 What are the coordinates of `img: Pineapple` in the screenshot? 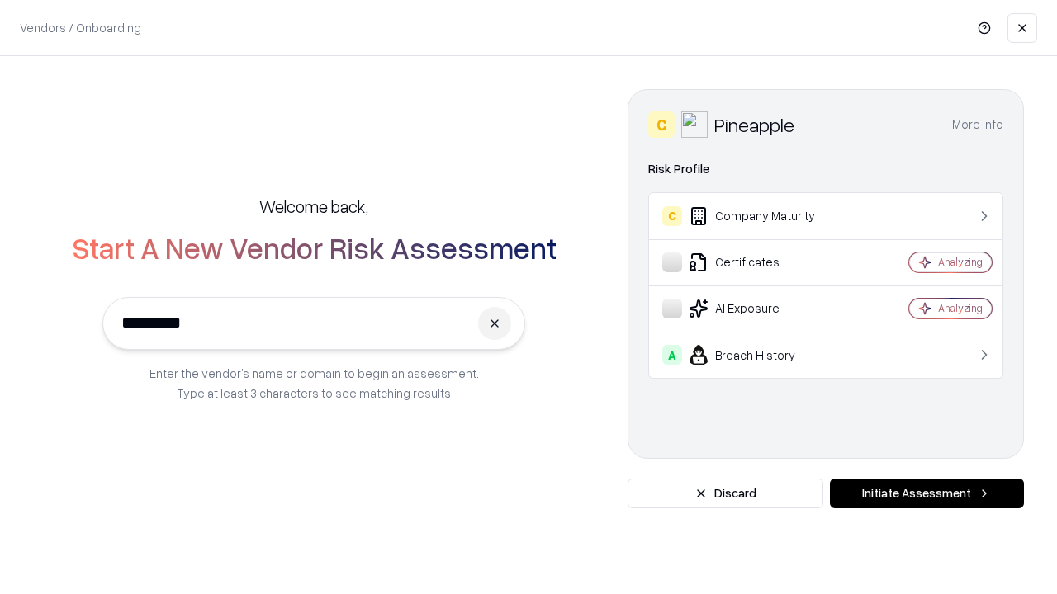 It's located at (694, 125).